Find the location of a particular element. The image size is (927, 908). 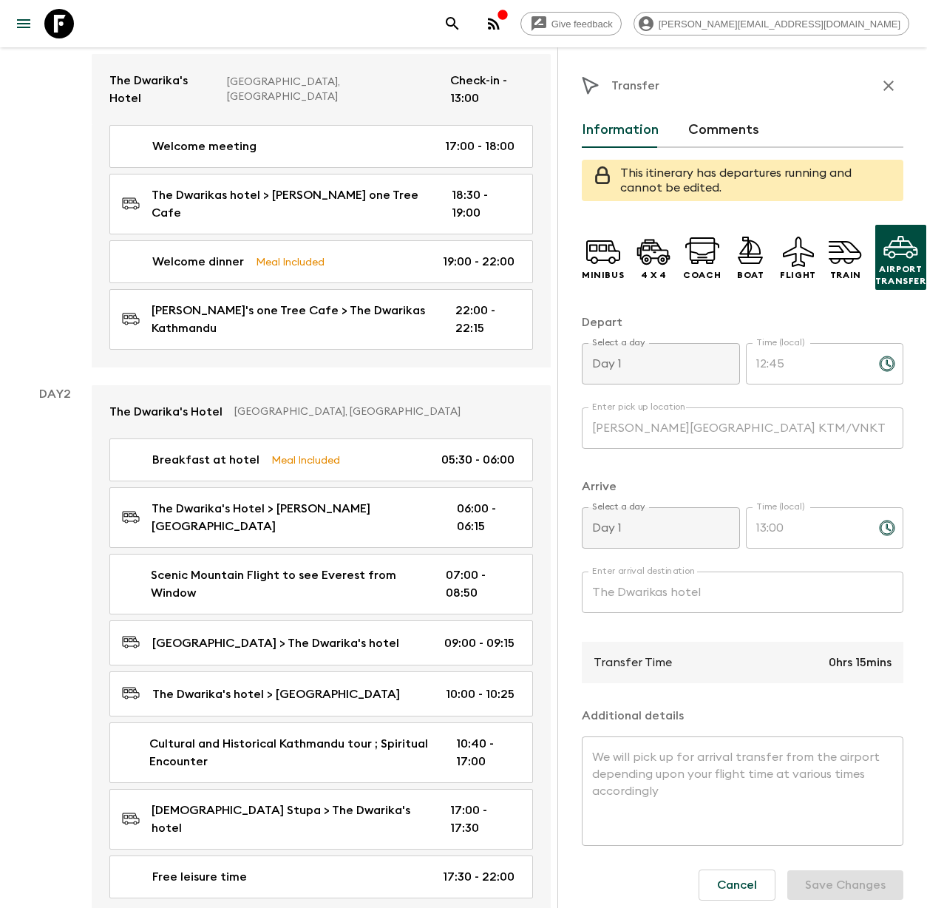

p: 10:00 - 10:25 is located at coordinates (480, 694).